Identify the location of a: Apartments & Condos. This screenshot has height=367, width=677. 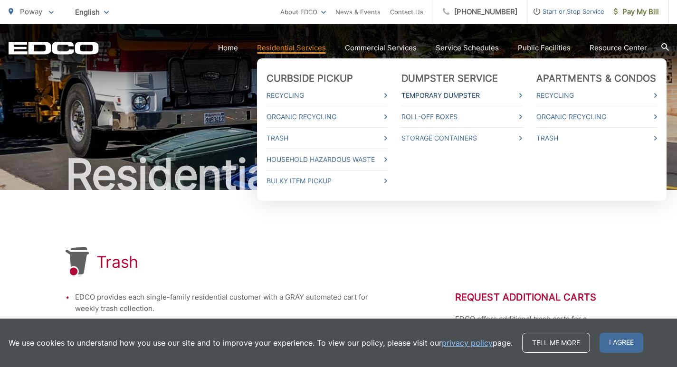
(596, 78).